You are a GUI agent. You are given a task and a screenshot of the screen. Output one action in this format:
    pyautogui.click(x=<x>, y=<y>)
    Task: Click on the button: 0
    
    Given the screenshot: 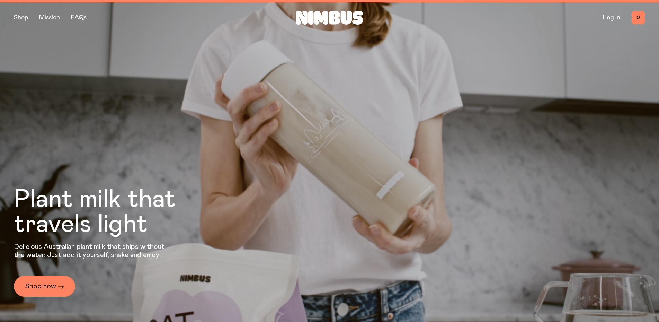 What is the action you would take?
    pyautogui.click(x=638, y=18)
    